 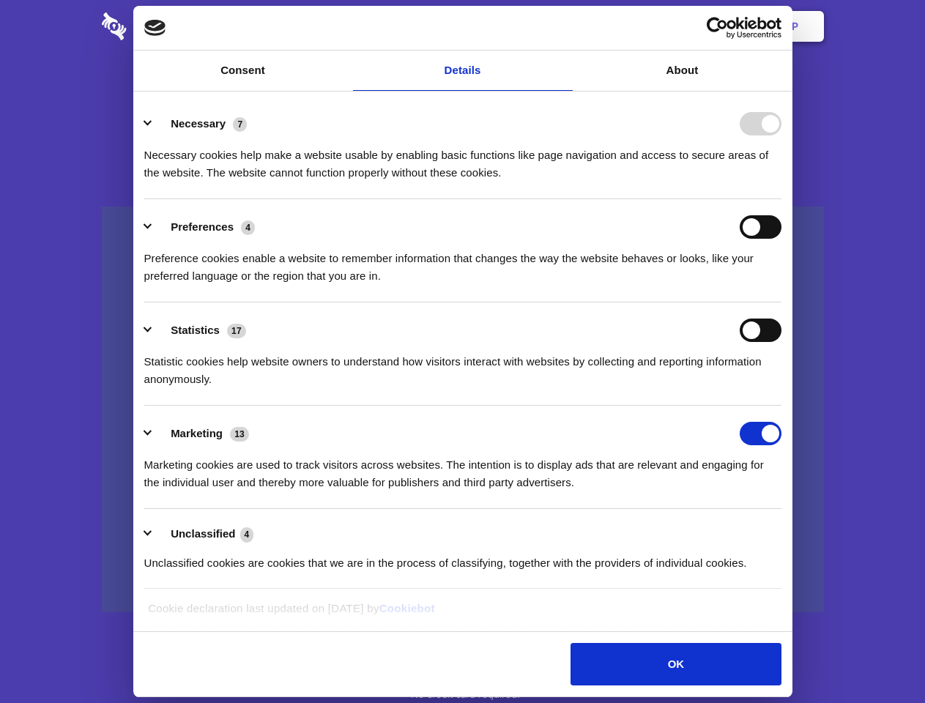 What do you see at coordinates (195, 330) in the screenshot?
I see `label: Statistics` at bounding box center [195, 330].